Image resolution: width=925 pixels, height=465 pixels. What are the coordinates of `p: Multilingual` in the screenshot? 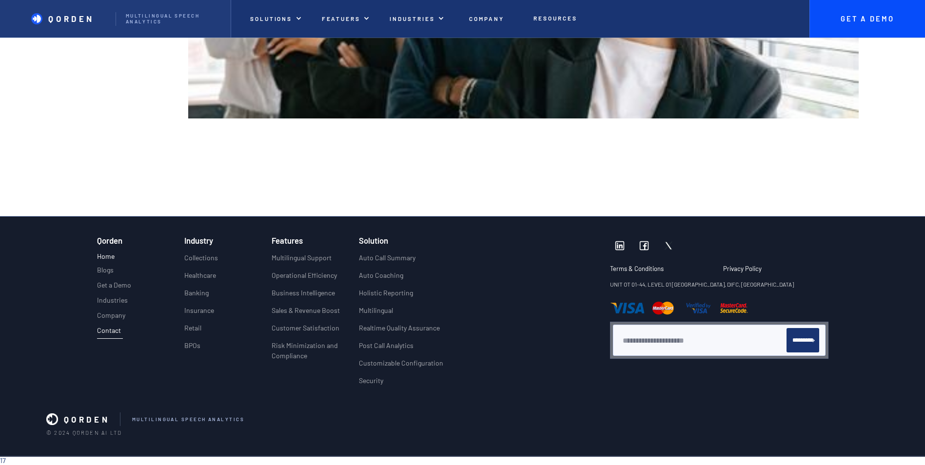 It's located at (376, 310).